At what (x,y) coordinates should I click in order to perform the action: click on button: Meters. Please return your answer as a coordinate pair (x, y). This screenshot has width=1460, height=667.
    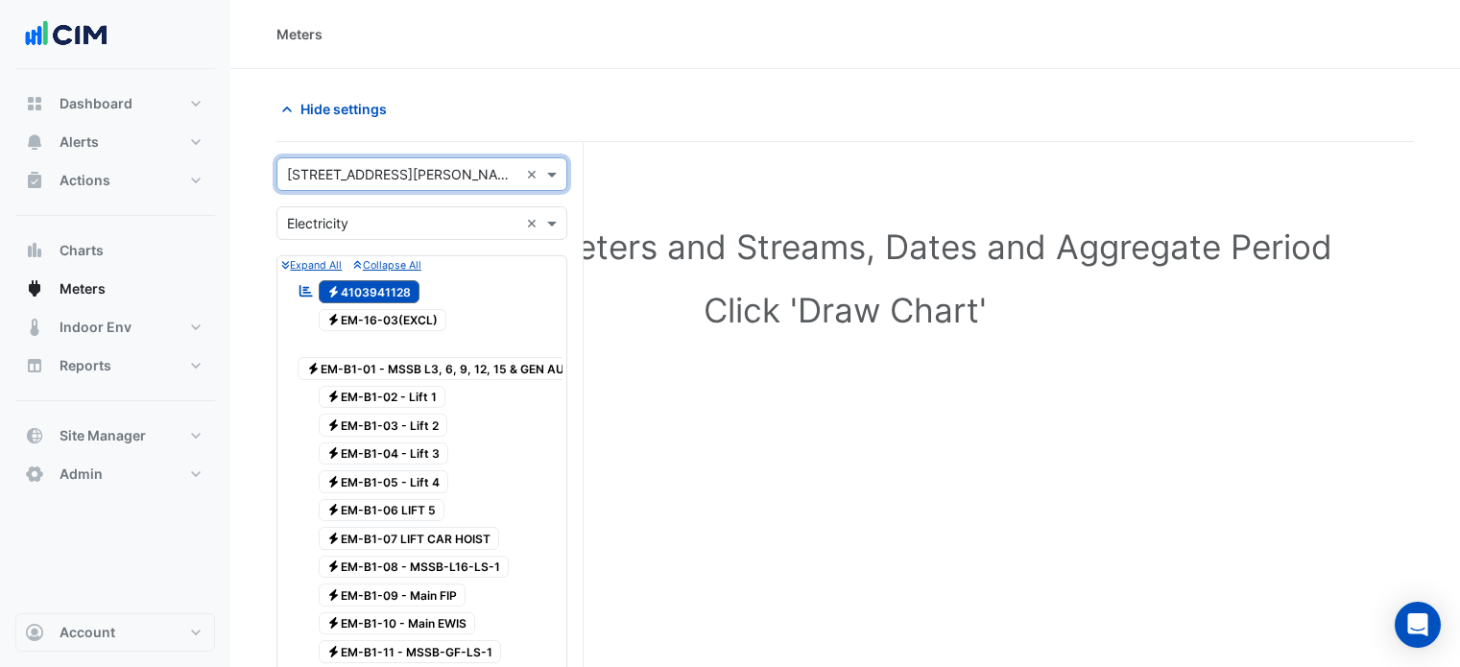
    Looking at the image, I should click on (115, 289).